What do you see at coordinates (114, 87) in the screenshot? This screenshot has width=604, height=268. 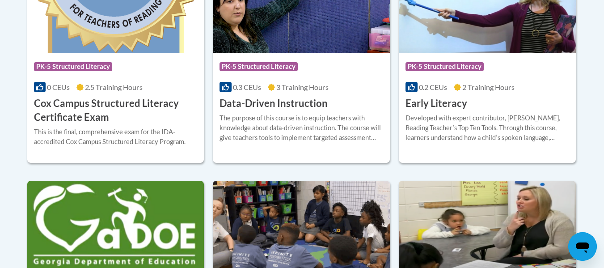 I see `span: 2.5 Training Hours` at bounding box center [114, 87].